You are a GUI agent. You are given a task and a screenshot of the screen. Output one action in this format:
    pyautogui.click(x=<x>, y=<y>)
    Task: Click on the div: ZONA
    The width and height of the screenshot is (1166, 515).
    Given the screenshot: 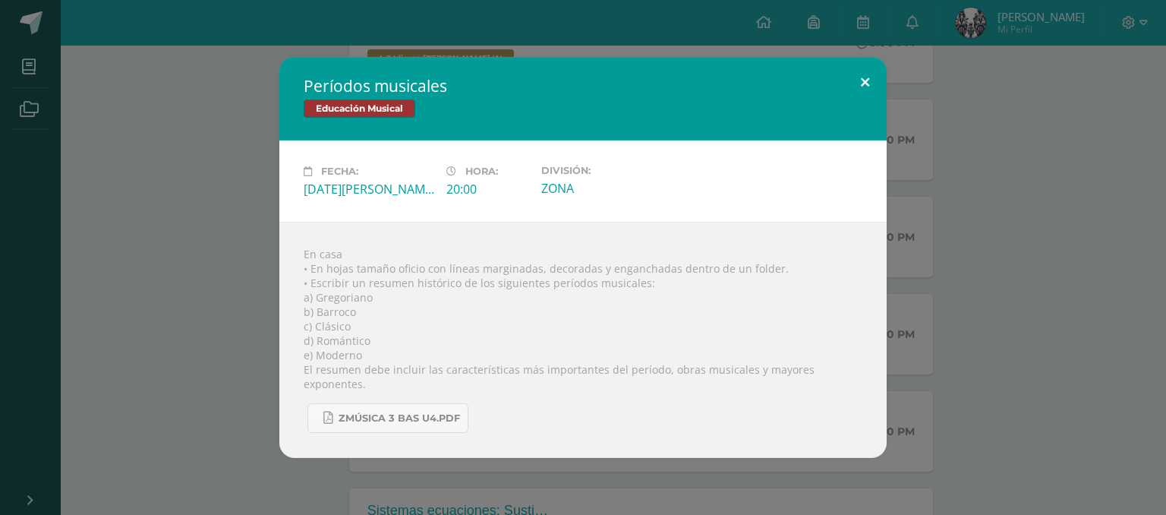 What is the action you would take?
    pyautogui.click(x=606, y=188)
    